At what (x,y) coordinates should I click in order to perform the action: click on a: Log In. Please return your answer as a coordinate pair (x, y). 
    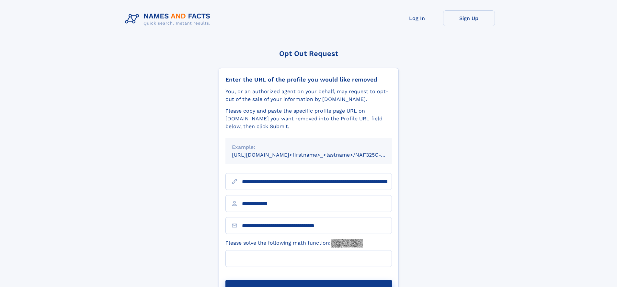
    Looking at the image, I should click on (417, 18).